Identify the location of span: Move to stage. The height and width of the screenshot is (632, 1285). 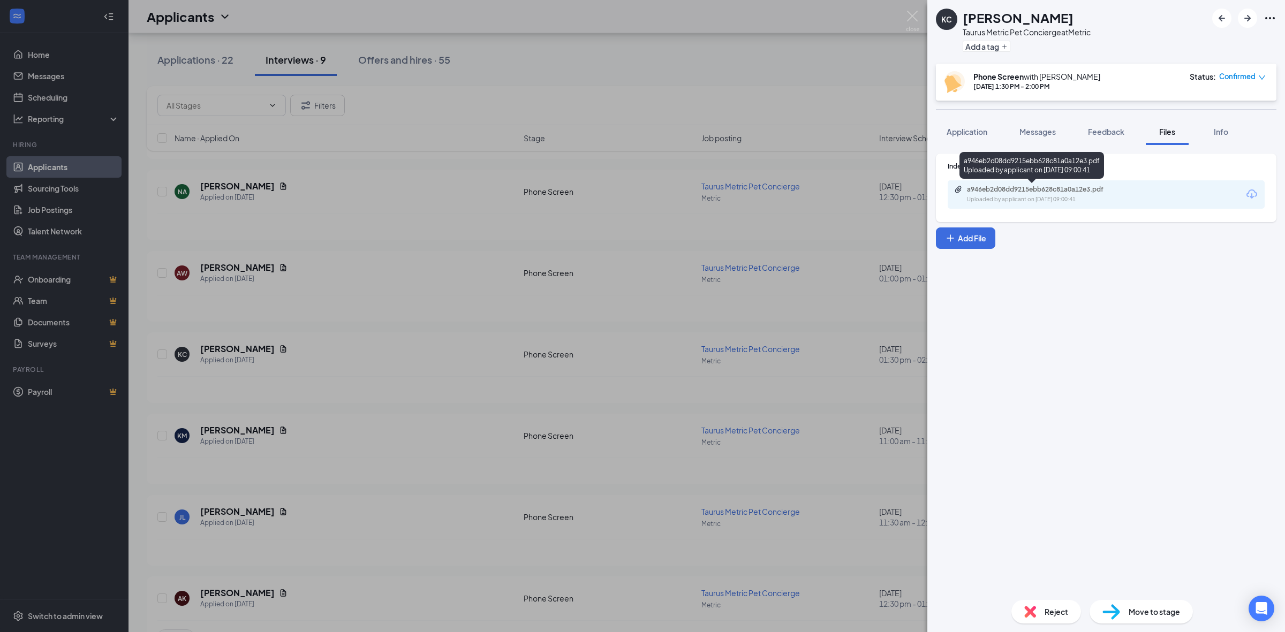
(1155, 612).